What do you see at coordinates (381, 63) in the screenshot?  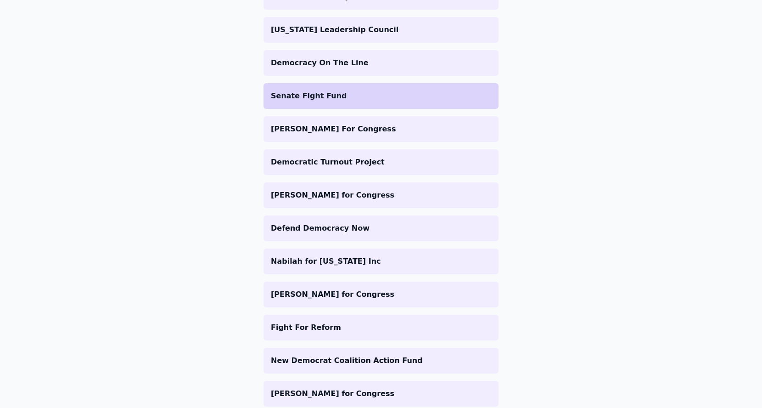 I see `a: Democracy On The Line` at bounding box center [381, 63].